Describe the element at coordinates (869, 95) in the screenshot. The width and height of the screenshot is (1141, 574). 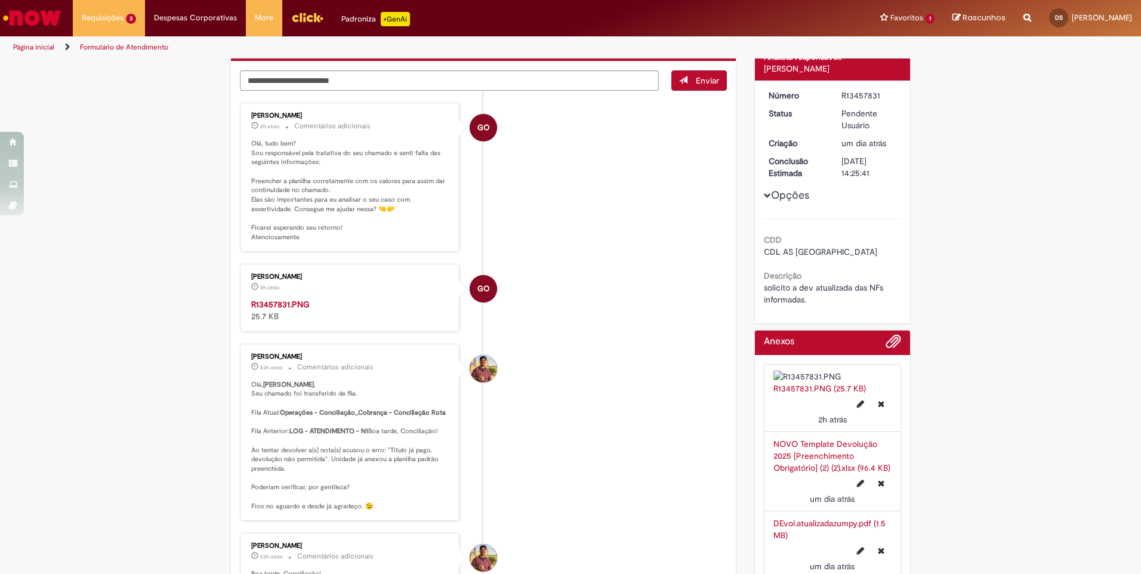
I see `div: R13457831` at that location.